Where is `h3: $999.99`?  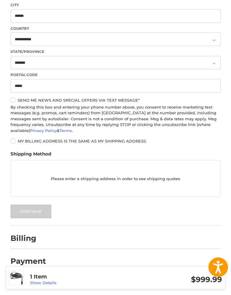
h3: $999.99 is located at coordinates (174, 279).